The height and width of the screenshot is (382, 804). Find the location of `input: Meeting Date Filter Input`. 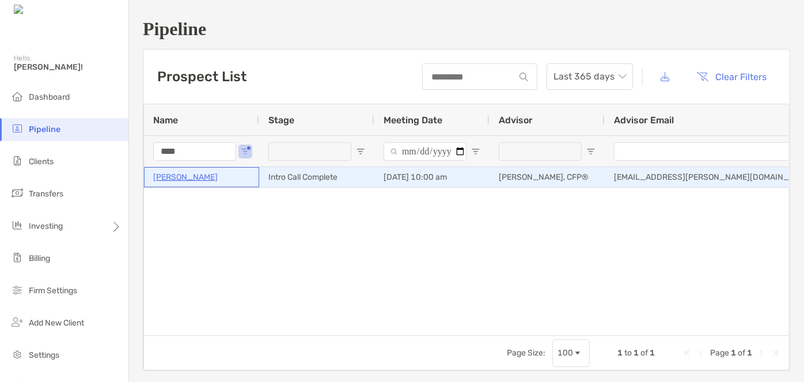

input: Meeting Date Filter Input is located at coordinates (425, 151).